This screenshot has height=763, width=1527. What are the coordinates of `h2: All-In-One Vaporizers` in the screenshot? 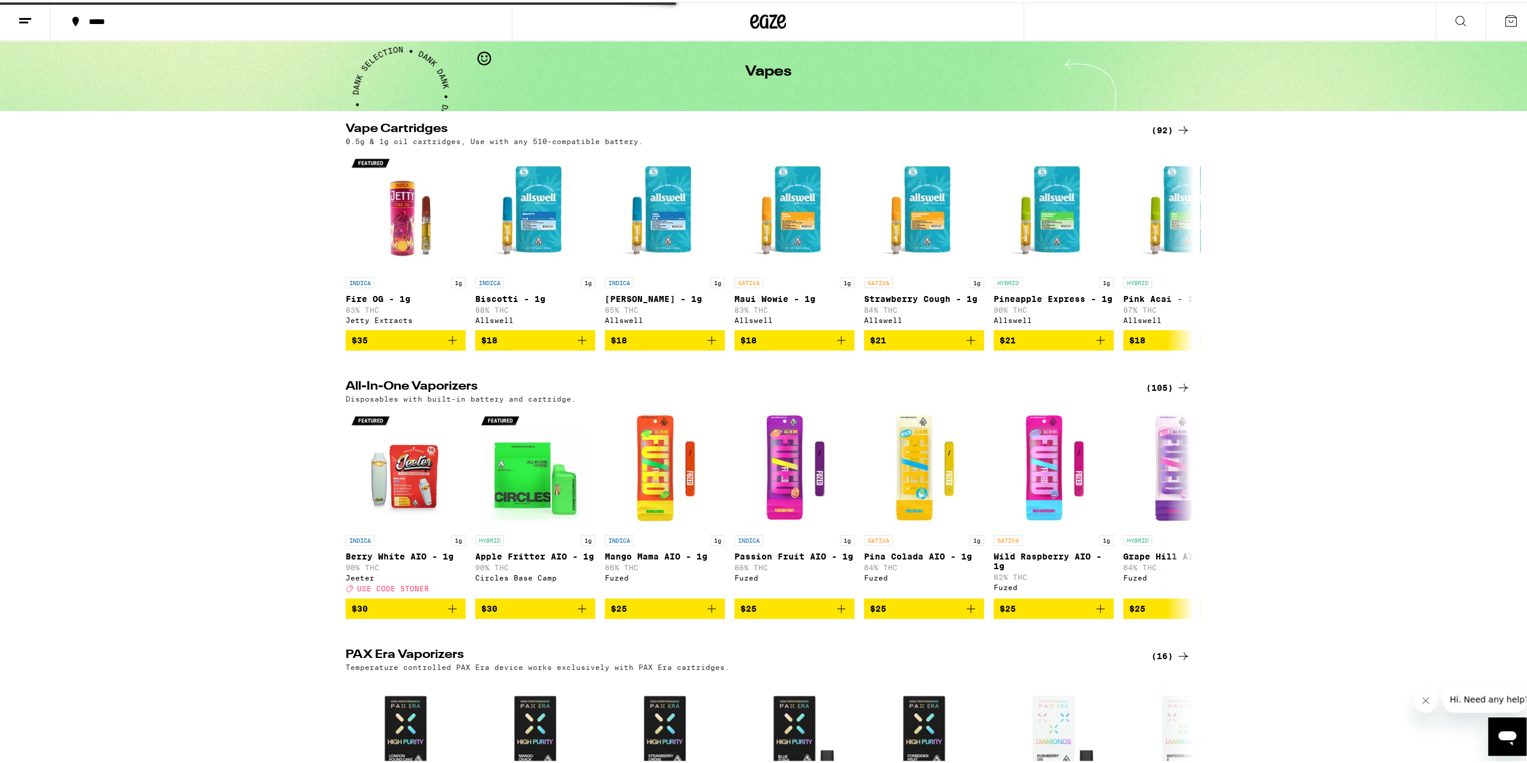 It's located at (739, 385).